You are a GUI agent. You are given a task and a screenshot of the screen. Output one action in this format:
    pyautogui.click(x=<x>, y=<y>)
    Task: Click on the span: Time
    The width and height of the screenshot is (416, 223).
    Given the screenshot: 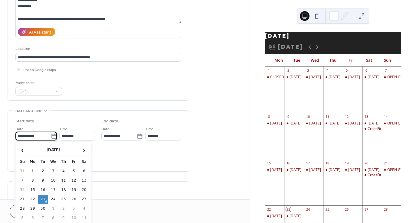 What is the action you would take?
    pyautogui.click(x=64, y=129)
    